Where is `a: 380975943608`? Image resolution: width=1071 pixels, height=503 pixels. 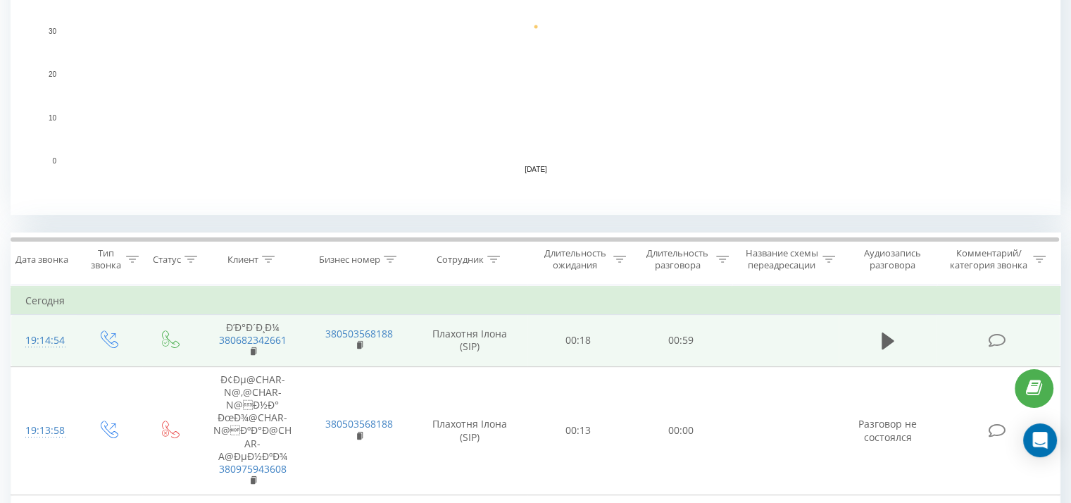
a: 380975943608 is located at coordinates (253, 468).